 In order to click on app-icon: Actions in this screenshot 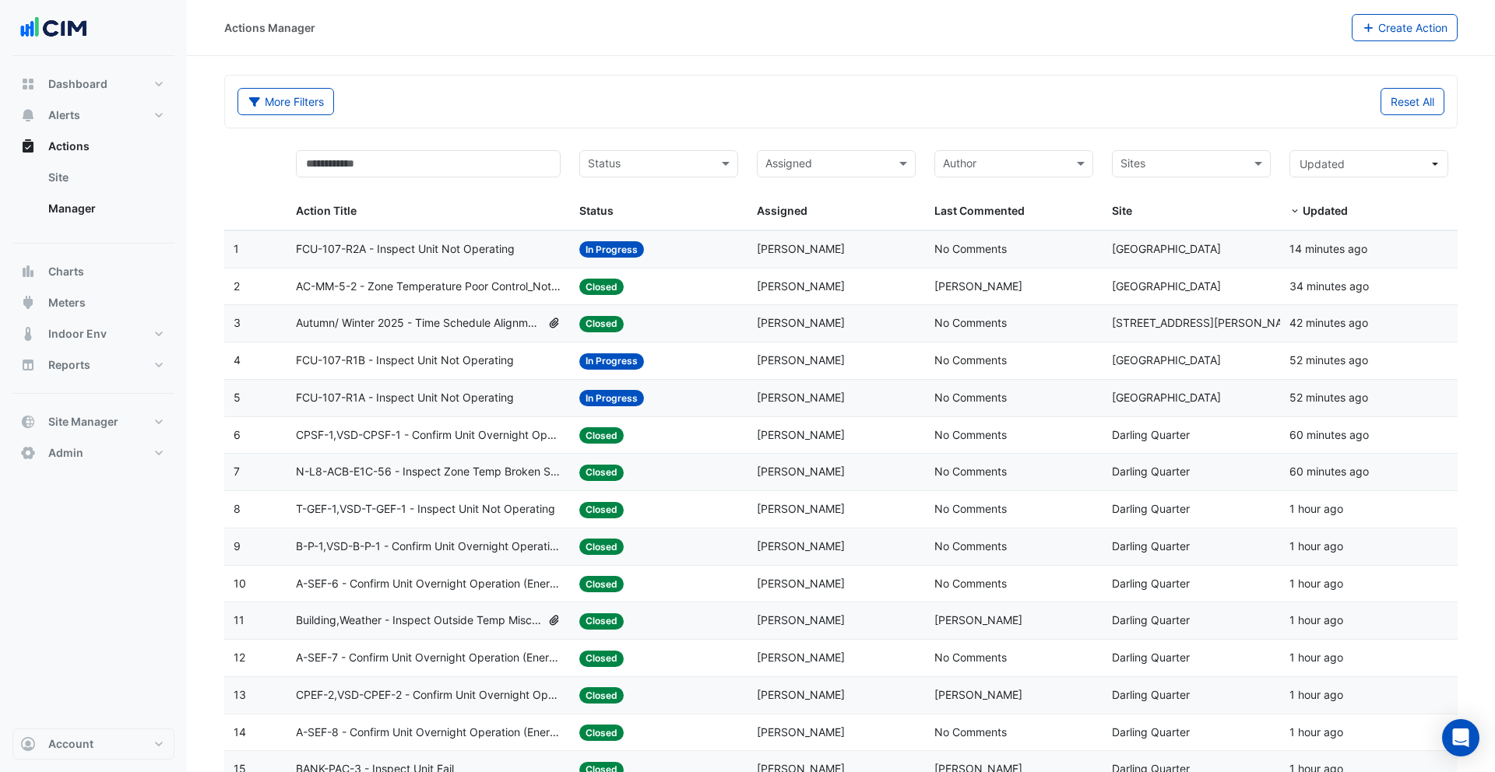, I will do `click(28, 146)`.